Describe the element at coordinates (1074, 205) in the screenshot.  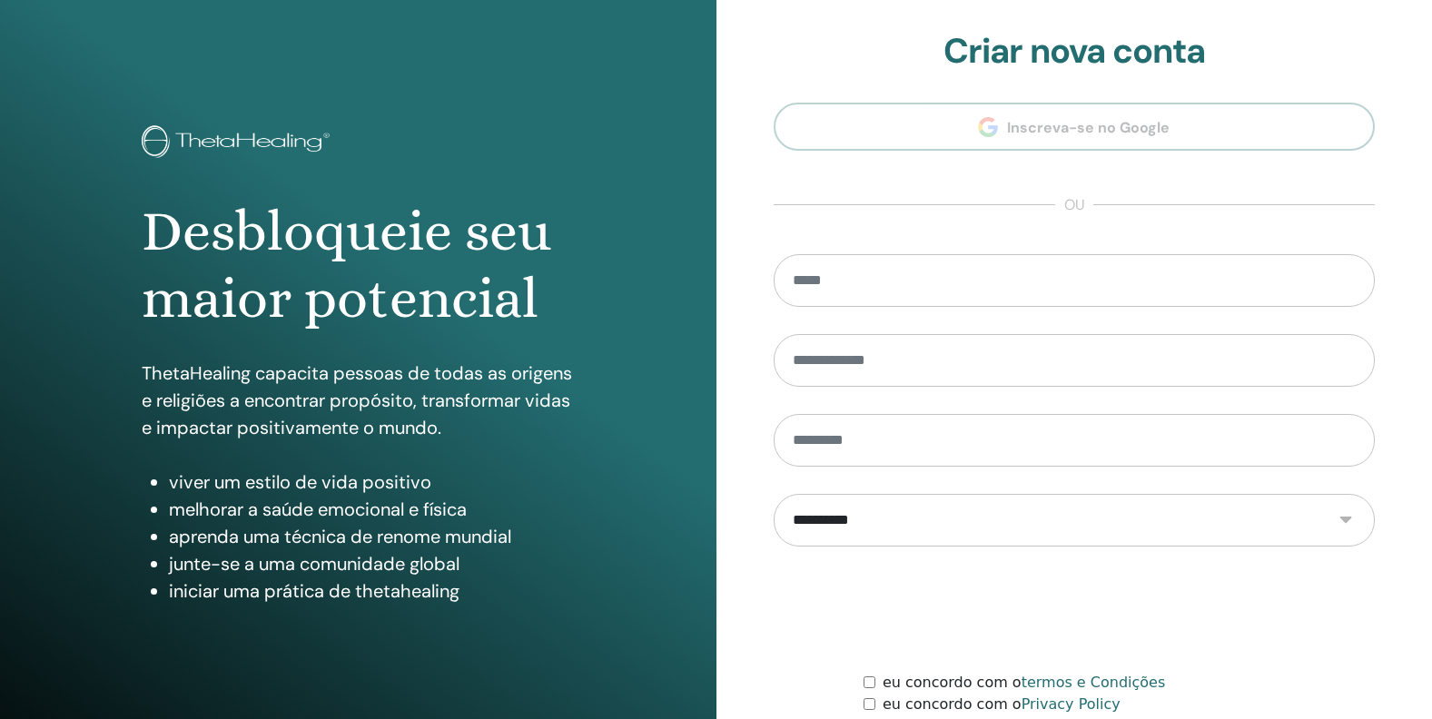
I see `span: ou` at that location.